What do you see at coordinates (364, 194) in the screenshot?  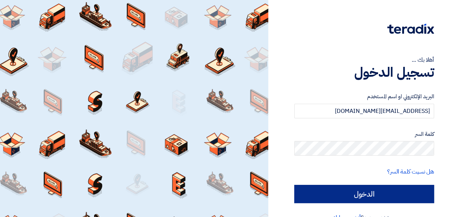 I see `input: الدخول` at bounding box center [364, 194].